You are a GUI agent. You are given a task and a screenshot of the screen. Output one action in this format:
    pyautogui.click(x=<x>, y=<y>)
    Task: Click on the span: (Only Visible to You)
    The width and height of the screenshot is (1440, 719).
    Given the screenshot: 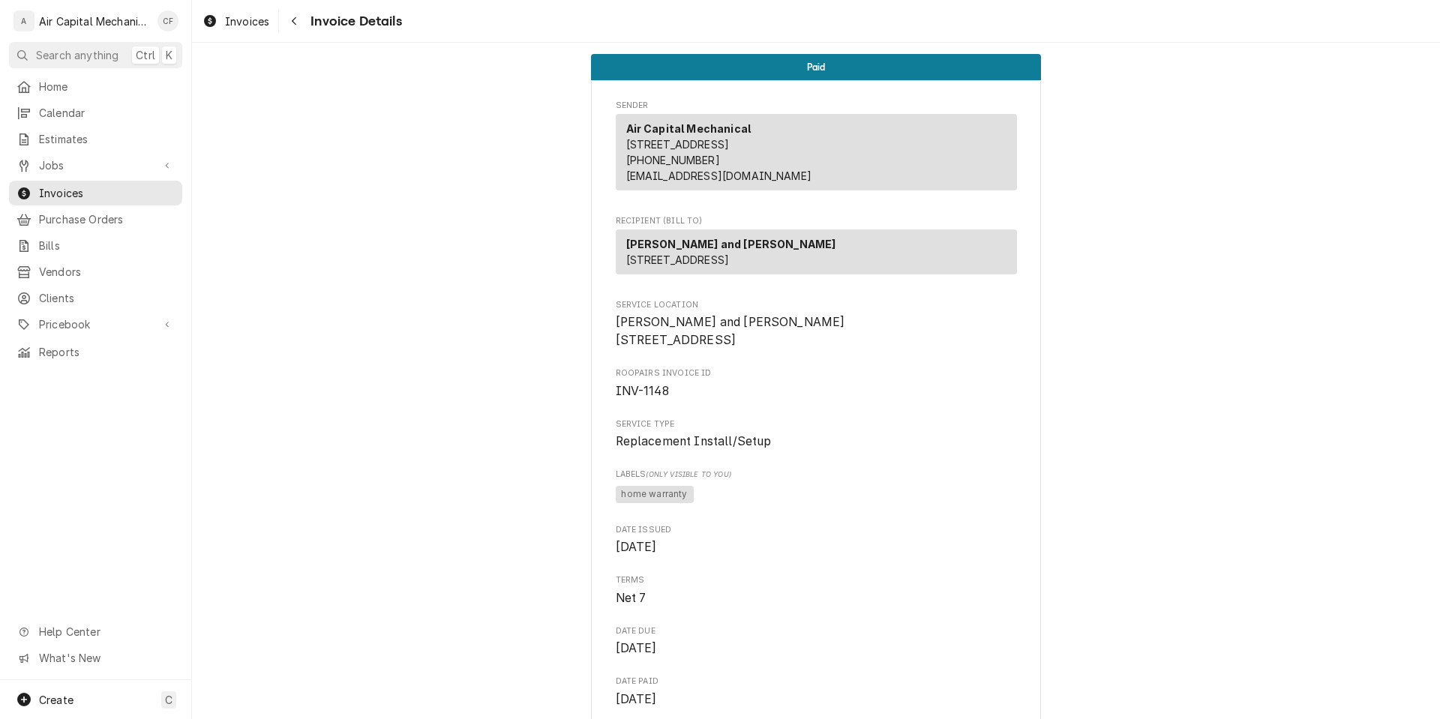 What is the action you would take?
    pyautogui.click(x=688, y=474)
    